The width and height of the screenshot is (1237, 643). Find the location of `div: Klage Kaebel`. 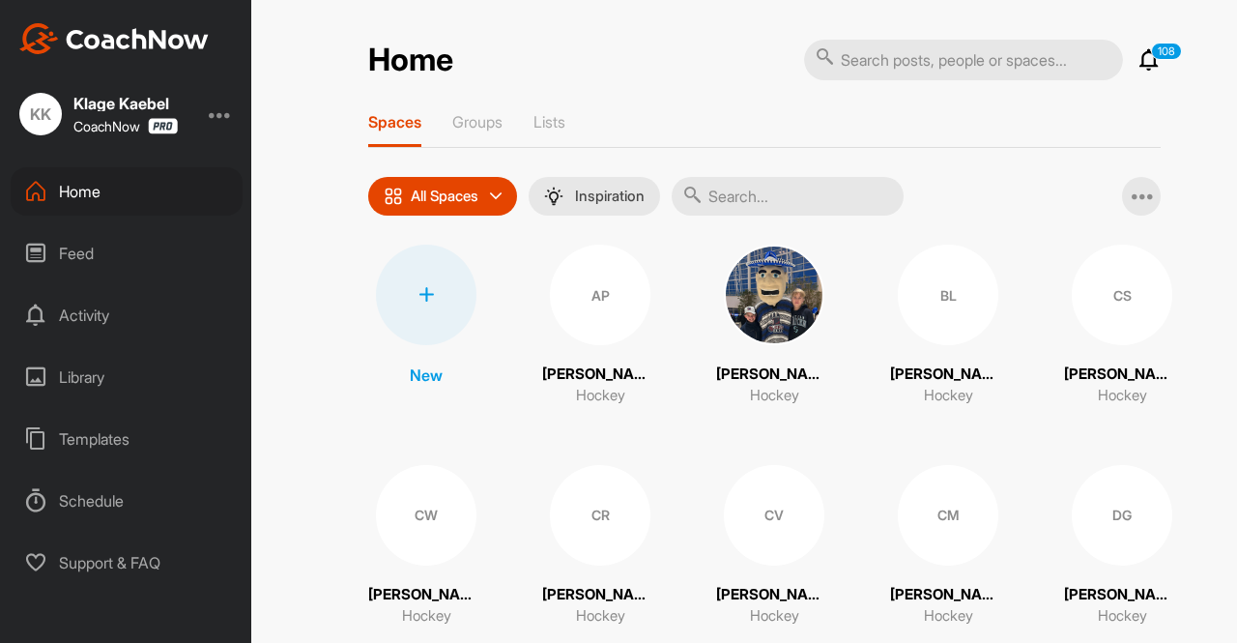

div: Klage Kaebel is located at coordinates (126, 103).